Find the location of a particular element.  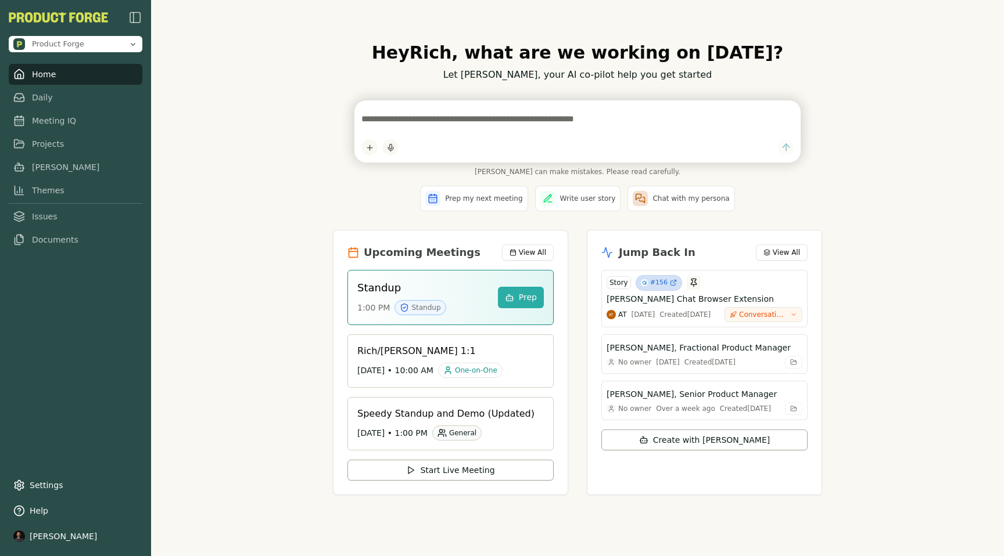

h2: Upcoming Meetings is located at coordinates (422, 253).